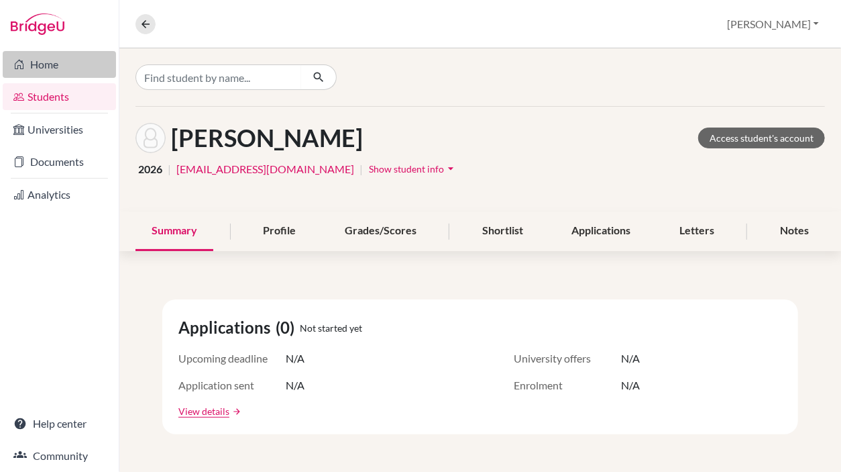  What do you see at coordinates (380, 231) in the screenshot?
I see `div: Grades/Scores` at bounding box center [380, 231].